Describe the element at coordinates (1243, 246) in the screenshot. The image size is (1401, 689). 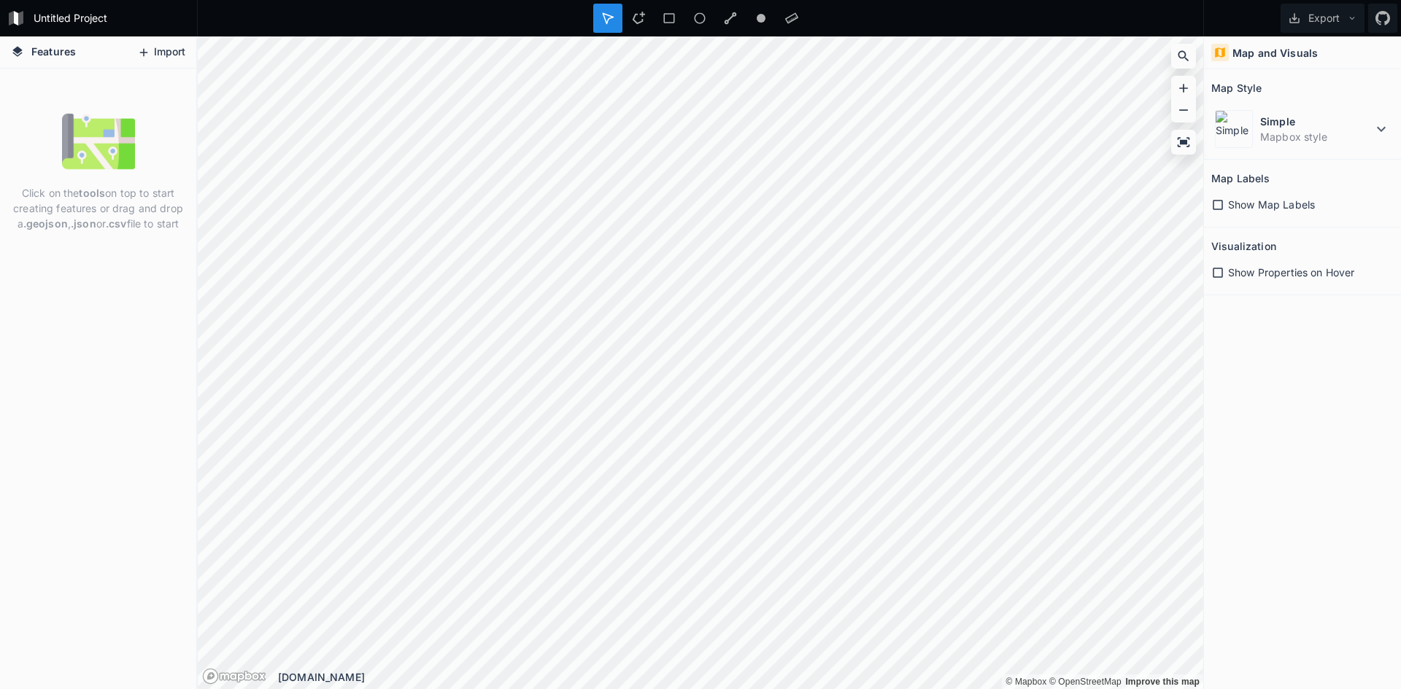
I see `h2: Visualization` at that location.